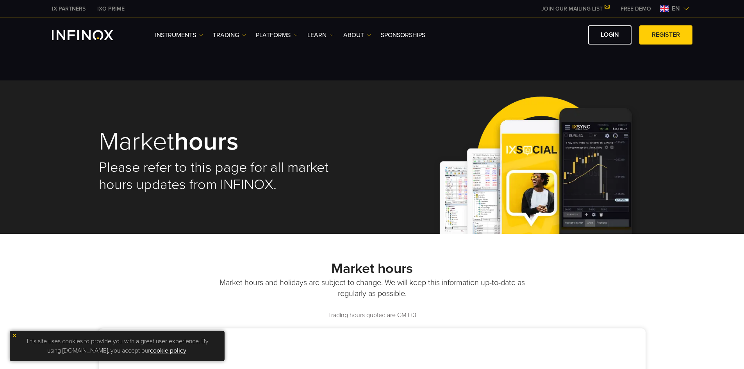 The width and height of the screenshot is (744, 369). What do you see at coordinates (575, 9) in the screenshot?
I see `a: JOIN OUR MAILING LIST` at bounding box center [575, 9].